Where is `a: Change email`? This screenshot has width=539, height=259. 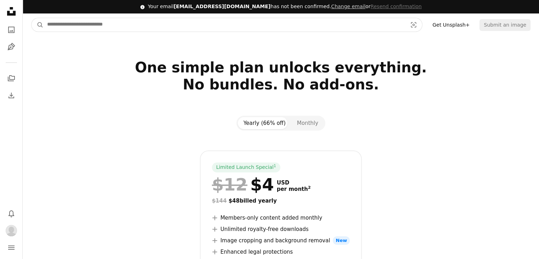
a: Change email is located at coordinates (348, 6).